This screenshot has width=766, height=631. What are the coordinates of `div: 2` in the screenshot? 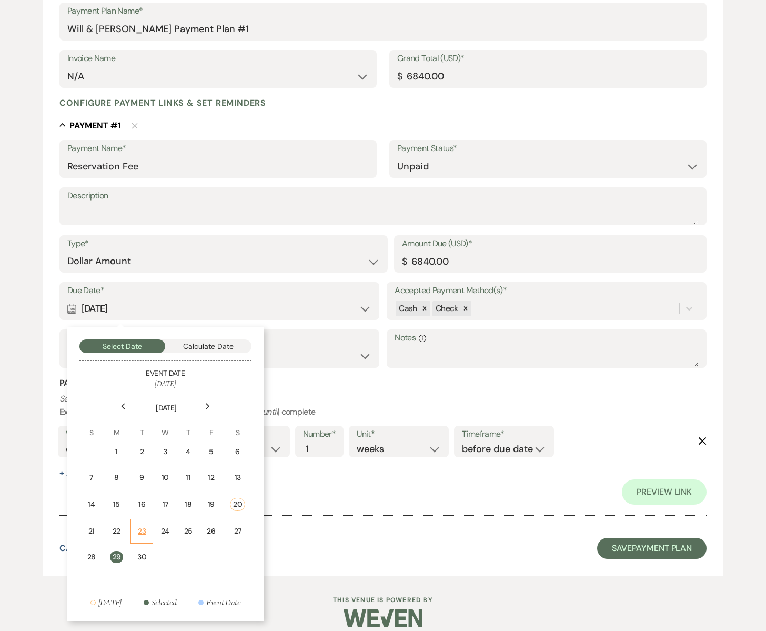 It's located at (142, 451).